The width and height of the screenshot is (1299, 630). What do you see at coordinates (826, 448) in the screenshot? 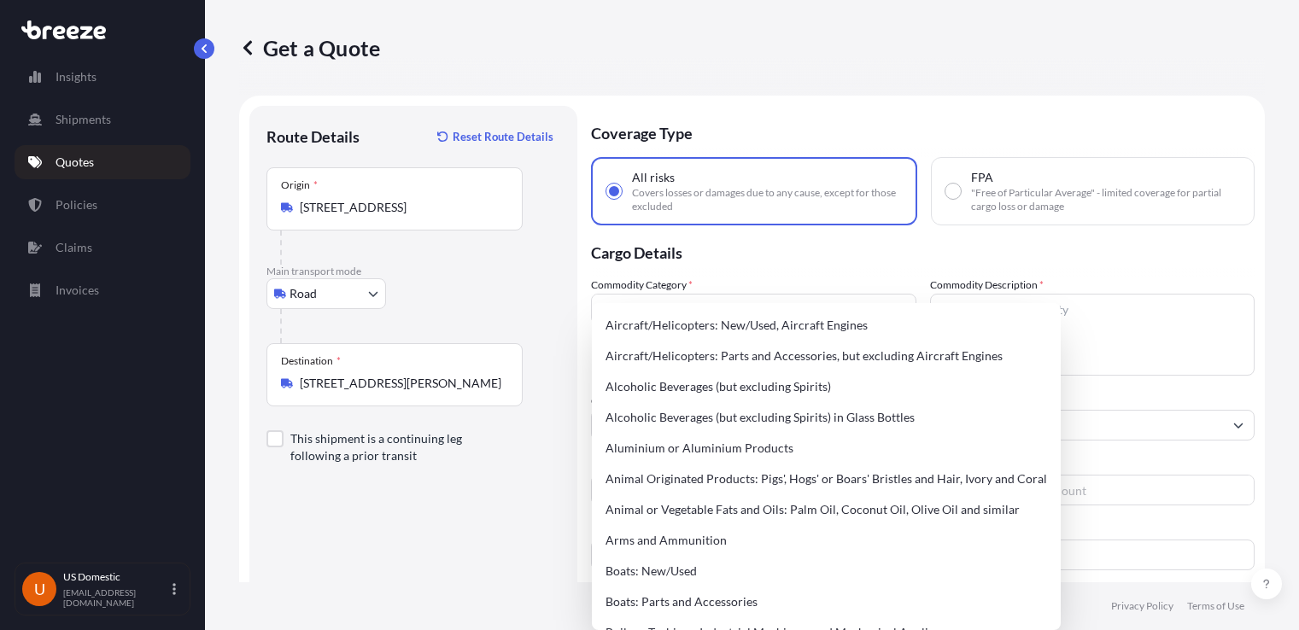
I see `div: Aluminium or Aluminium Products` at bounding box center [826, 448].